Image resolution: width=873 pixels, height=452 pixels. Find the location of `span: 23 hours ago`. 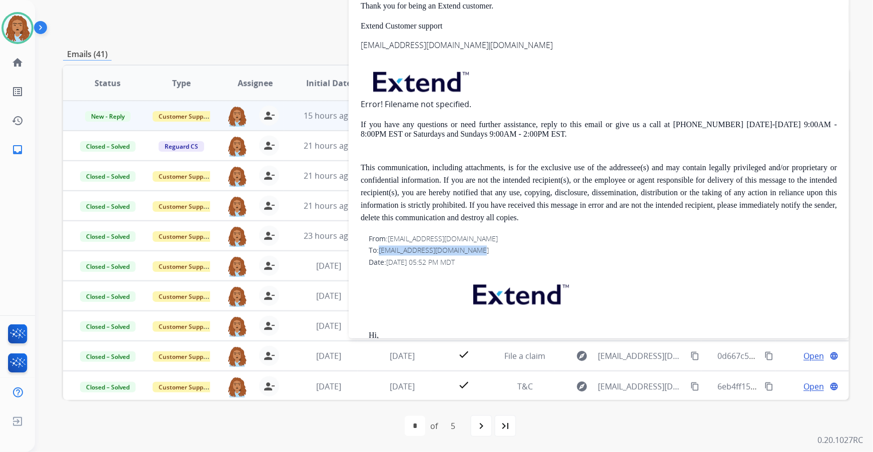

span: 23 hours ago is located at coordinates (328, 236).